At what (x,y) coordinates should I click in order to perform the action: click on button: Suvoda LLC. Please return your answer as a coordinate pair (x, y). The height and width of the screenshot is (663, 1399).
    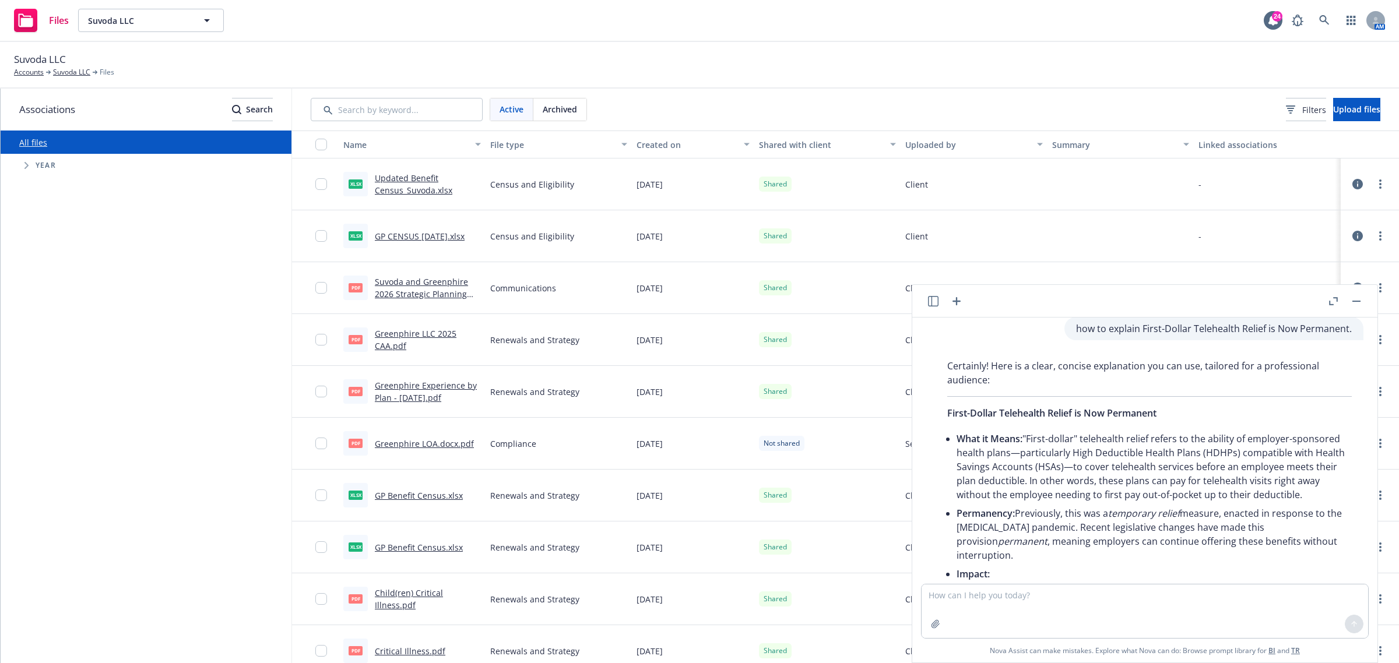
    Looking at the image, I should click on (151, 20).